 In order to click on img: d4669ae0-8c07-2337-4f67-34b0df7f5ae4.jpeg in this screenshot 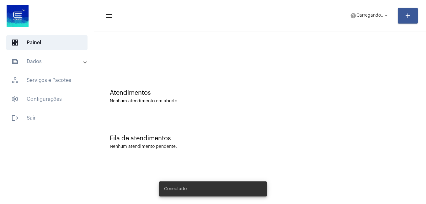, I will do `click(18, 16)`.